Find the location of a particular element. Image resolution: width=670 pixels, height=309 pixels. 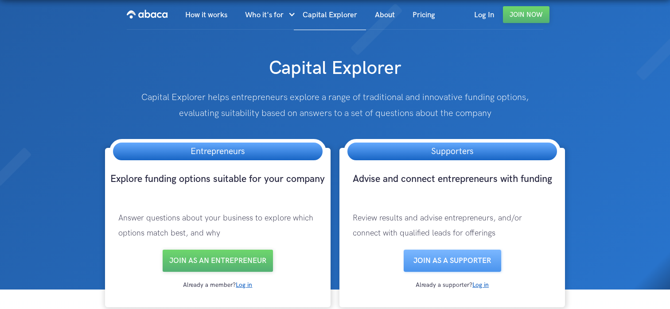

p: Capital Explorer helps entrepreneurs explore a range of traditional and innovative funding option... is located at coordinates (335, 105).